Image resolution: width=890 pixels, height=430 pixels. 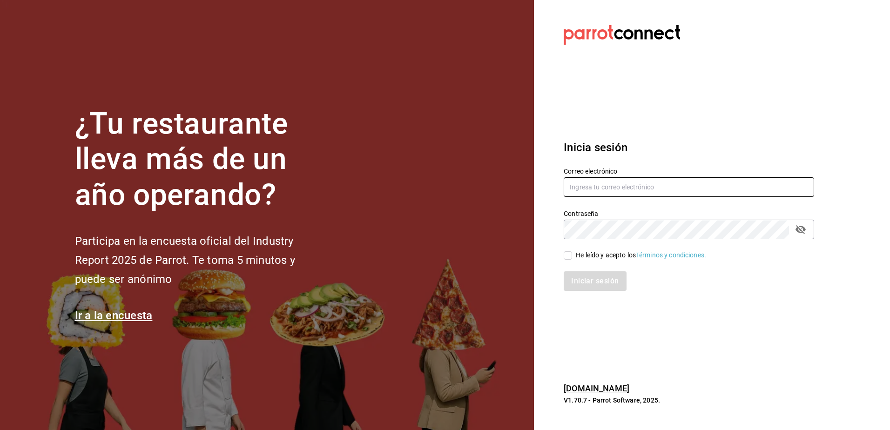 What do you see at coordinates (114, 316) in the screenshot?
I see `a: Ir a la encuesta` at bounding box center [114, 316].